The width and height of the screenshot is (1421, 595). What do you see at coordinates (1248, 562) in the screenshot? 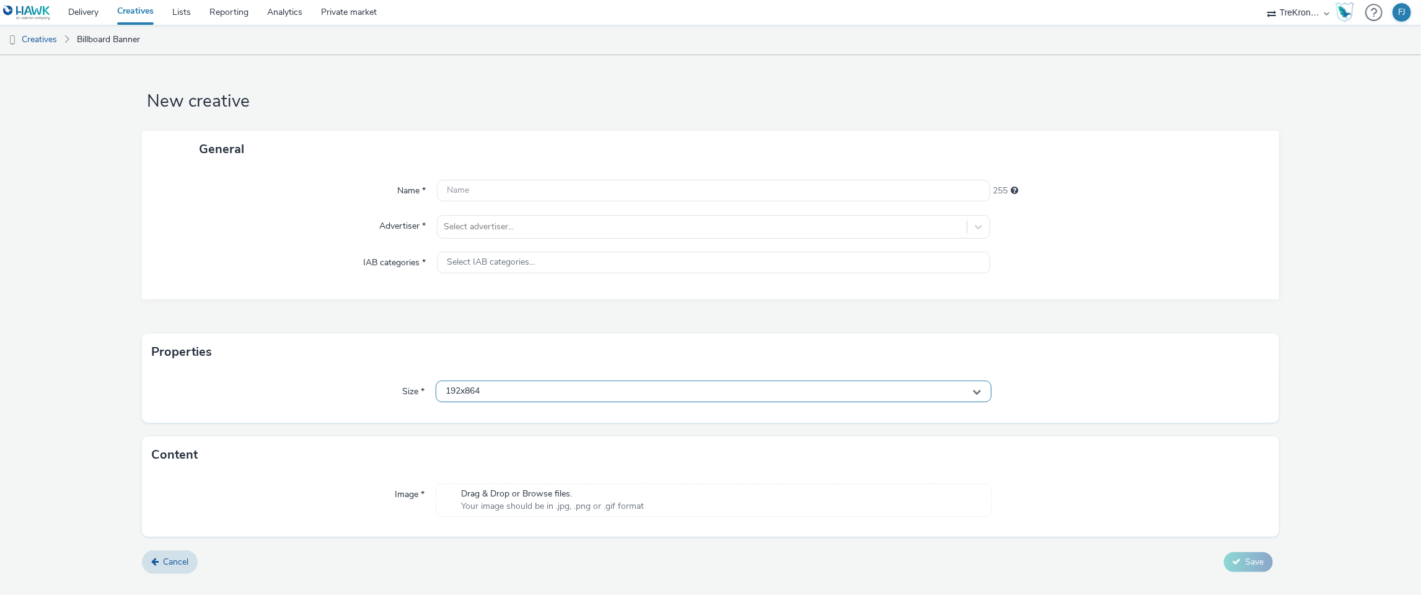
I see `button: Save` at bounding box center [1248, 562].